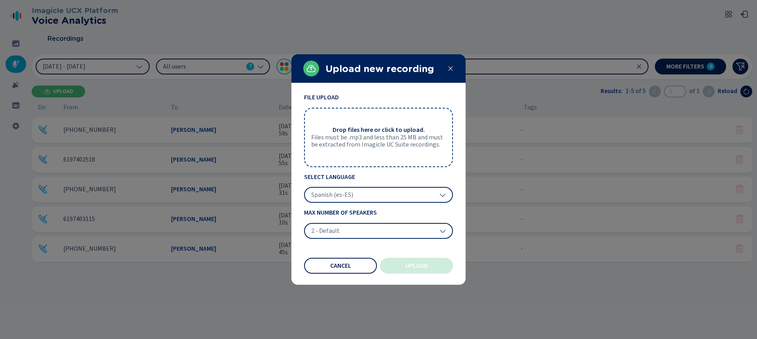  Describe the element at coordinates (416, 266) in the screenshot. I see `button: Upload` at that location.